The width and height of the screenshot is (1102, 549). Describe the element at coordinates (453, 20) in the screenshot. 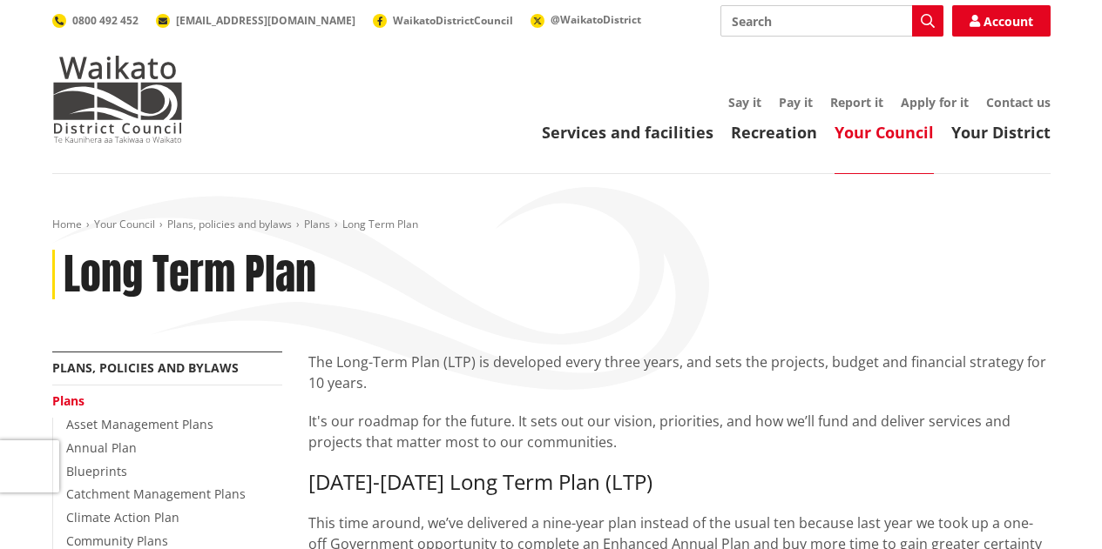

I see `span: WaikatoDistrictCouncil` at that location.